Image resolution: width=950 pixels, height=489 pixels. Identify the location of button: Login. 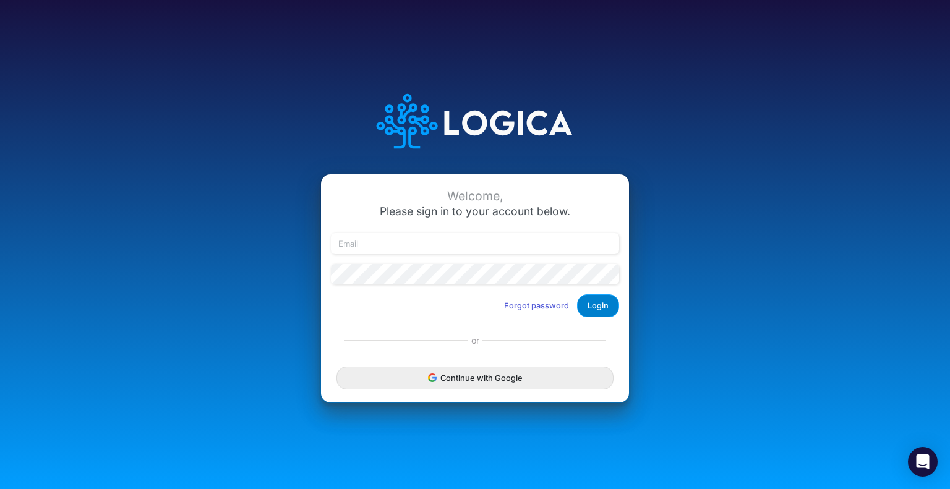
(598, 305).